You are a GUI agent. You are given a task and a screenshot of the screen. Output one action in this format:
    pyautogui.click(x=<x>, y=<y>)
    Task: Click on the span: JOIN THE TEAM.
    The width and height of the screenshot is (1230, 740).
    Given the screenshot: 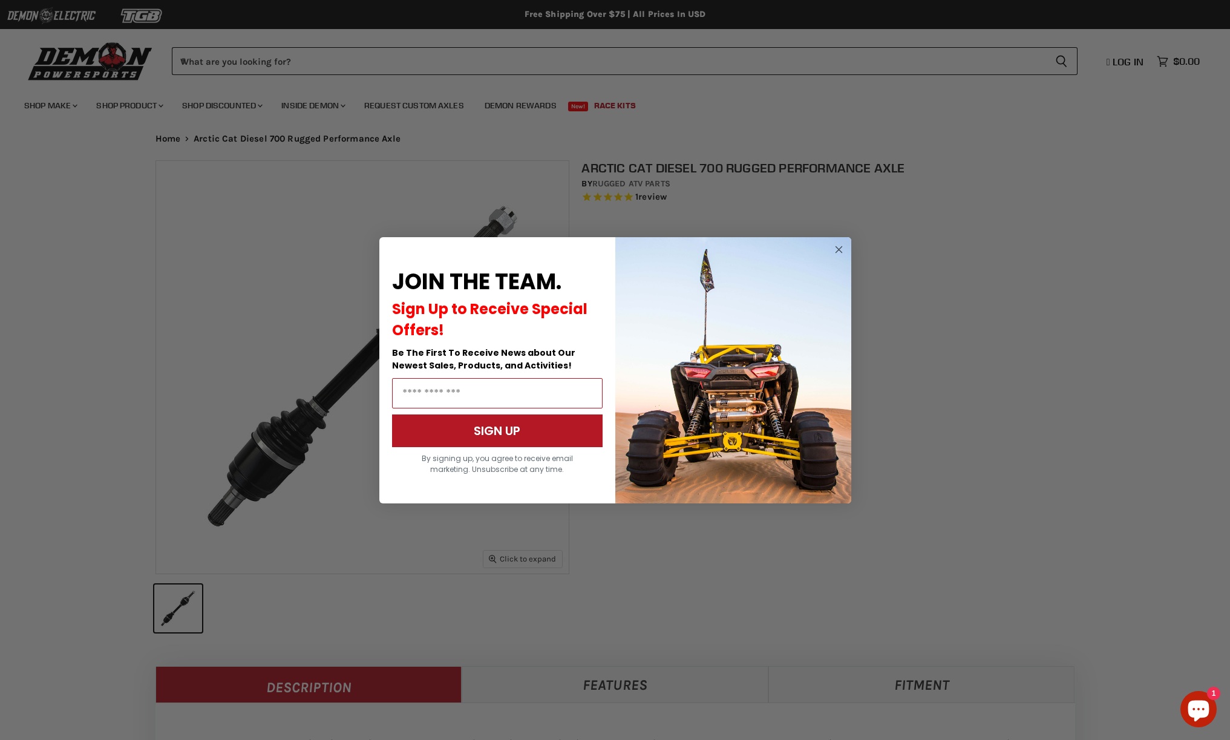 What is the action you would take?
    pyautogui.click(x=477, y=281)
    